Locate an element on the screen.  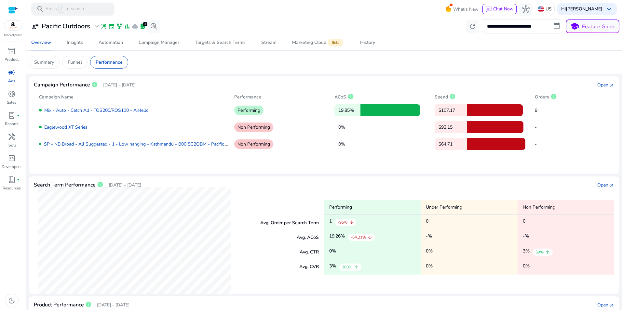
div: Automation is located at coordinates (111, 43).